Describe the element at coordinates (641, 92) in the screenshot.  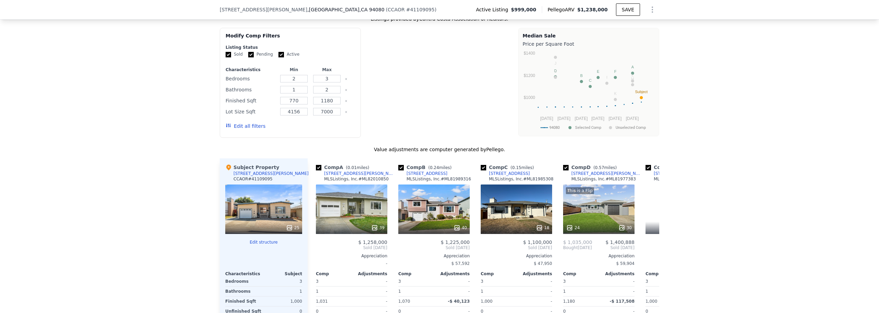
I see `text: Subject` at that location.